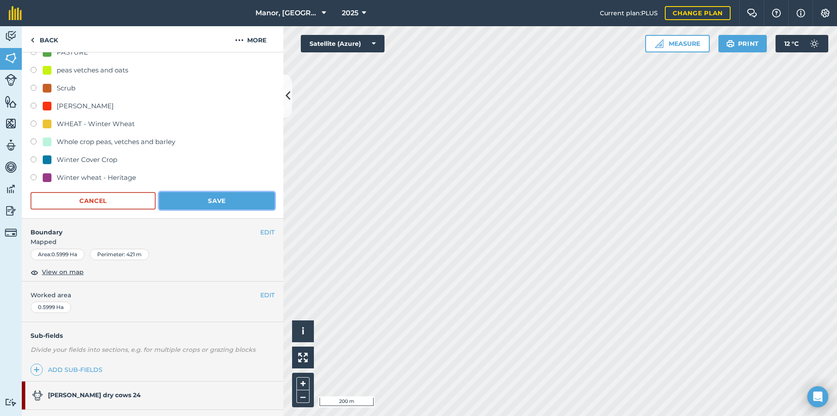  I want to click on img: Four arrows, one pointing top left, one top right, one bottom right and the last bottom left, so click(303, 357).